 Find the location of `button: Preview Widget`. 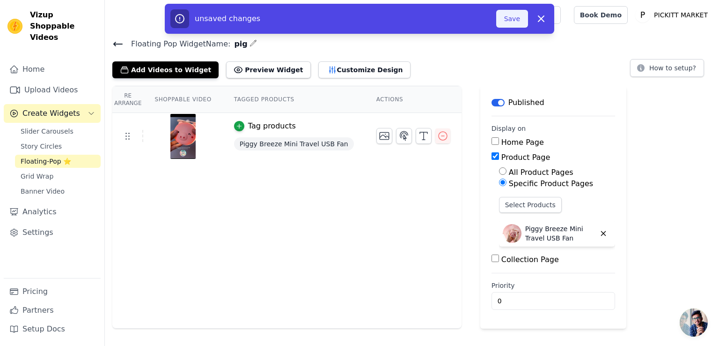

button: Preview Widget is located at coordinates (268, 70).